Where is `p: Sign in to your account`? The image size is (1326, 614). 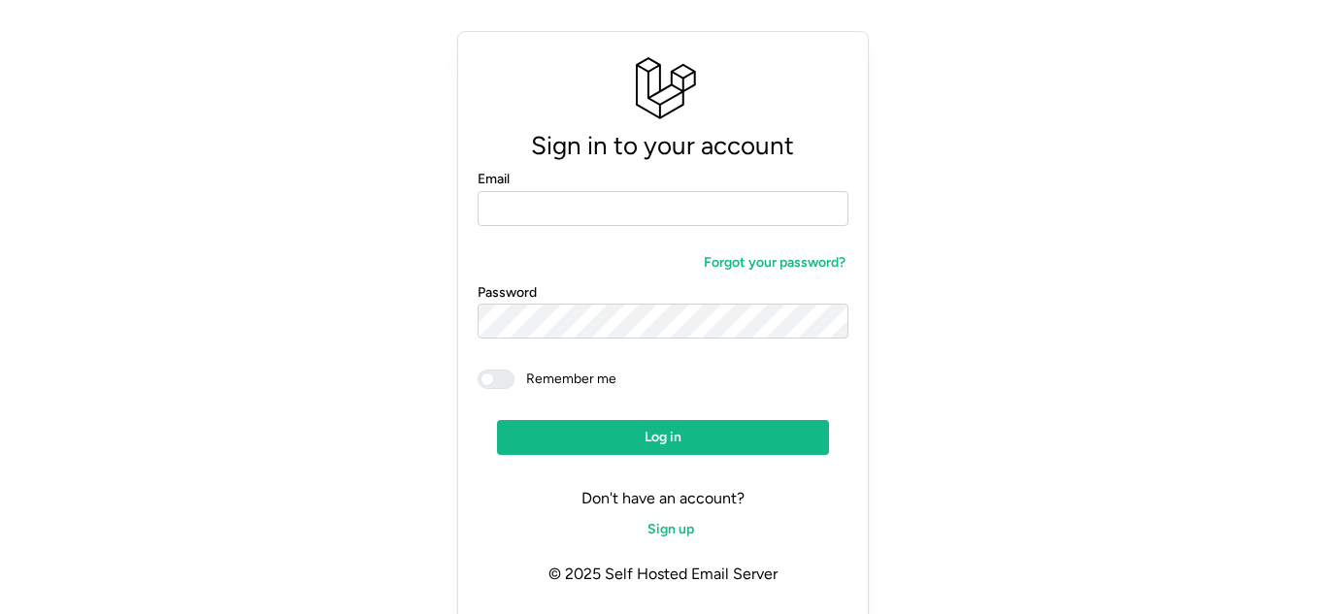
p: Sign in to your account is located at coordinates (662, 146).